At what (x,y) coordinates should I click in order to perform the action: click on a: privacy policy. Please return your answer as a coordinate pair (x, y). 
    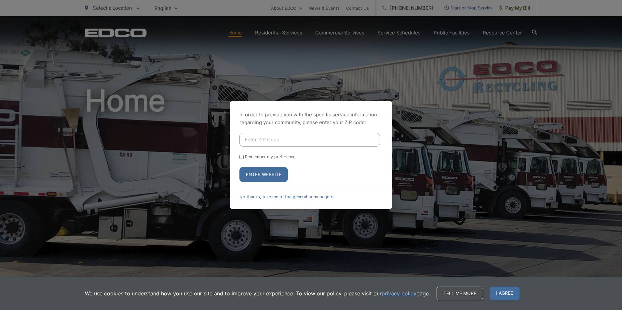
    Looking at the image, I should click on (399, 294).